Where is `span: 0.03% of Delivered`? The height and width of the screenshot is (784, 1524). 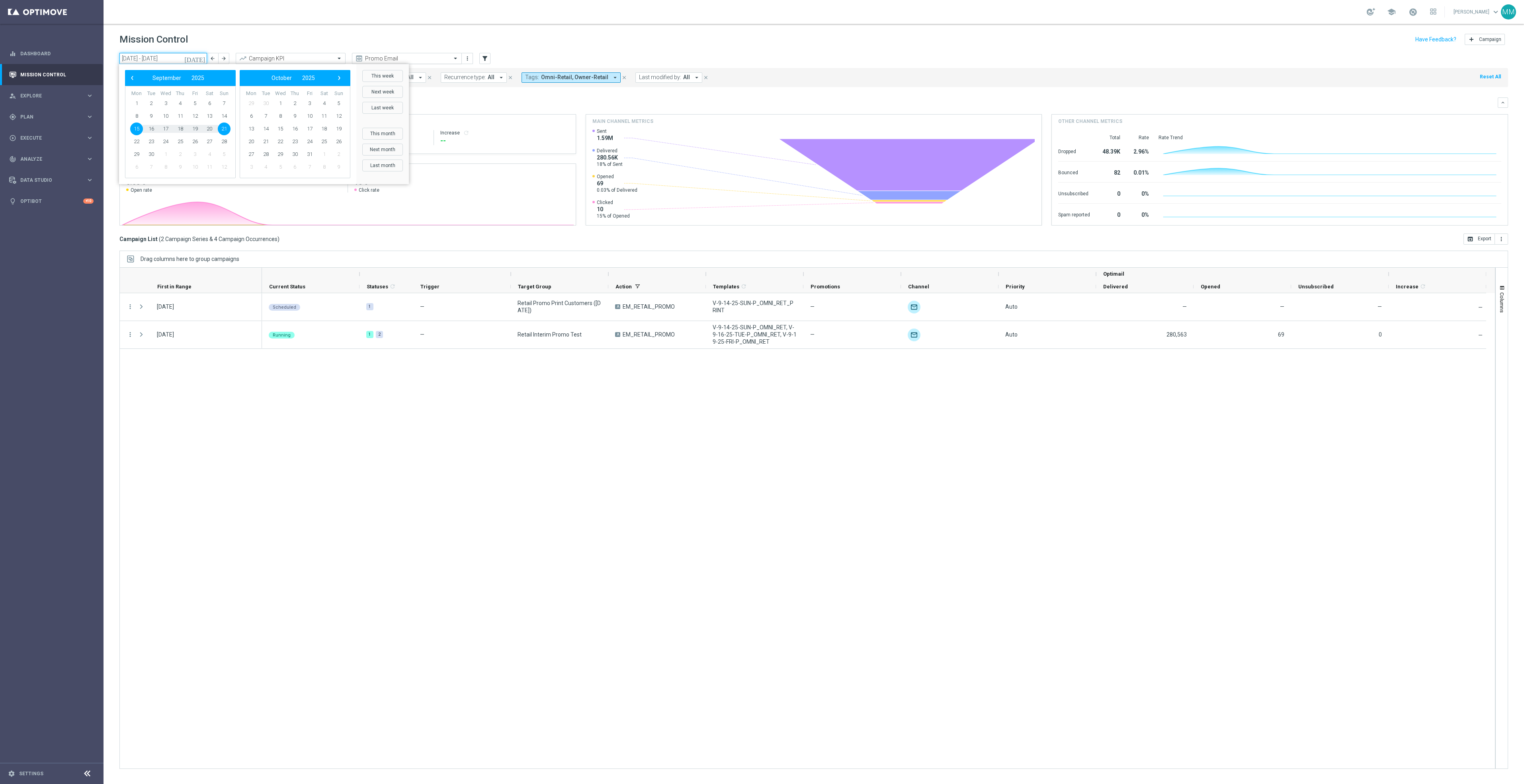
span: 0.03% of Delivered is located at coordinates (617, 190).